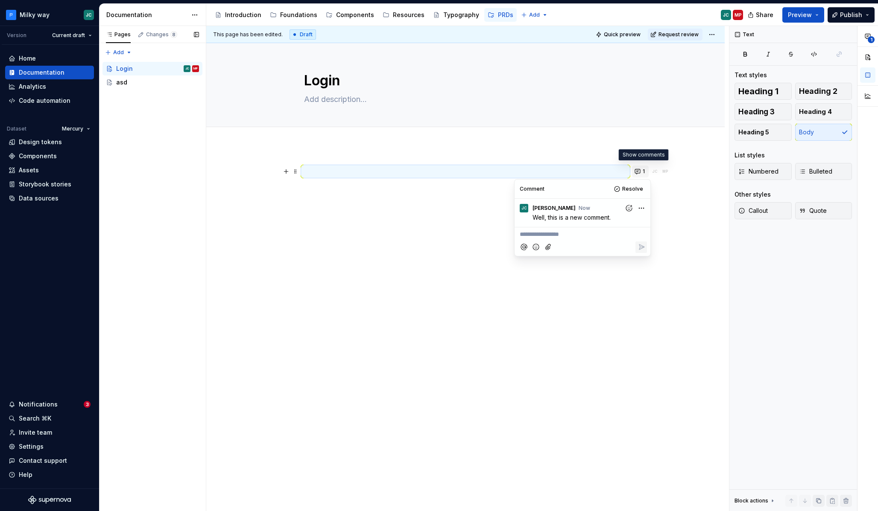 Image resolution: width=878 pixels, height=511 pixels. Describe the element at coordinates (11, 15) in the screenshot. I see `img: c97f65f9-ff88-476c-bb7c-05e86b525b5e.png` at that location.